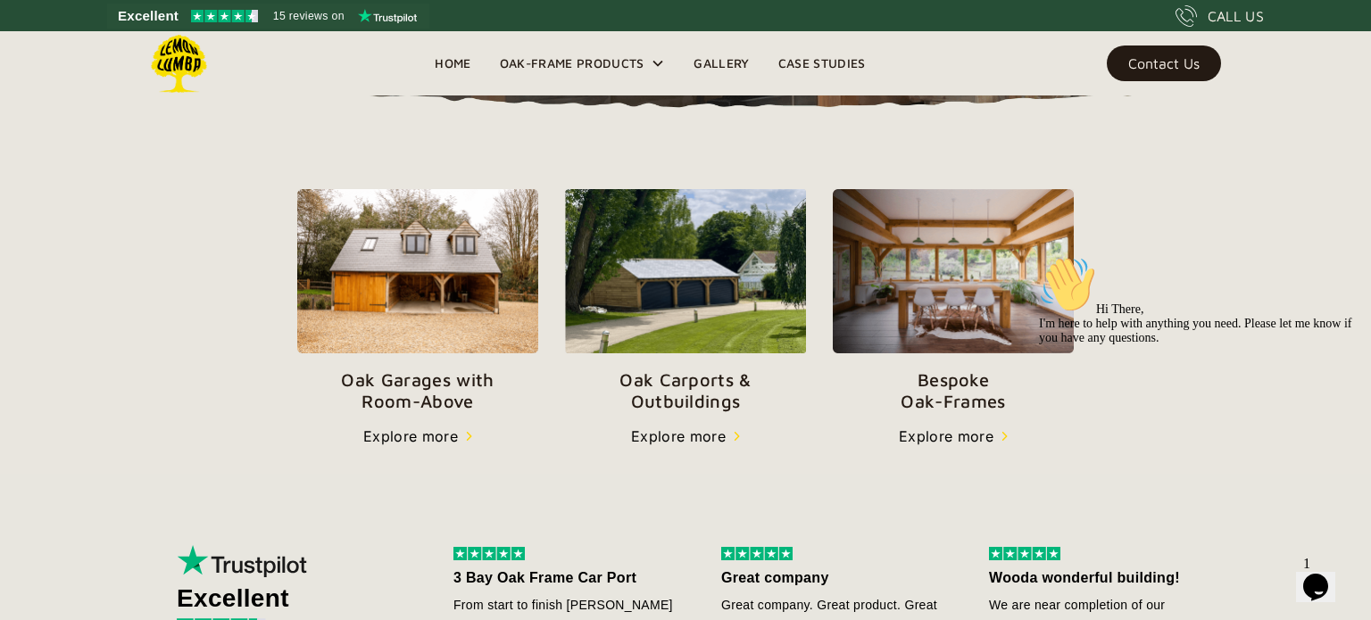 The width and height of the screenshot is (1371, 620). Describe the element at coordinates (36, 36) in the screenshot. I see `img: :wave:` at that location.